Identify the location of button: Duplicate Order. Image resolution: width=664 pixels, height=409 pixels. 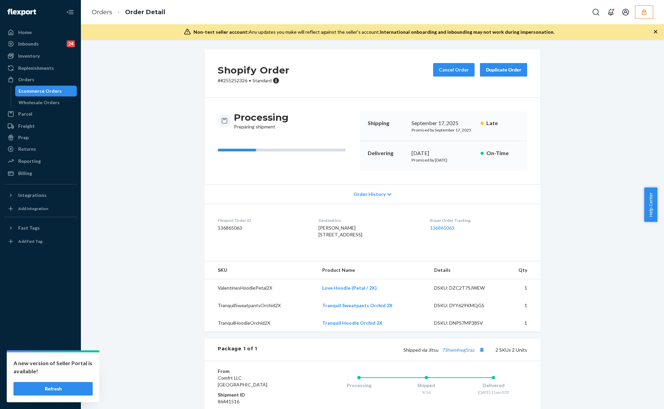
(504, 70).